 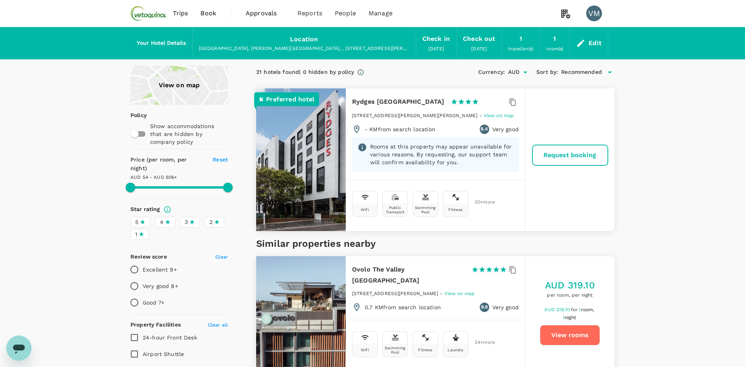 I want to click on span: traveller(s), so click(x=521, y=49).